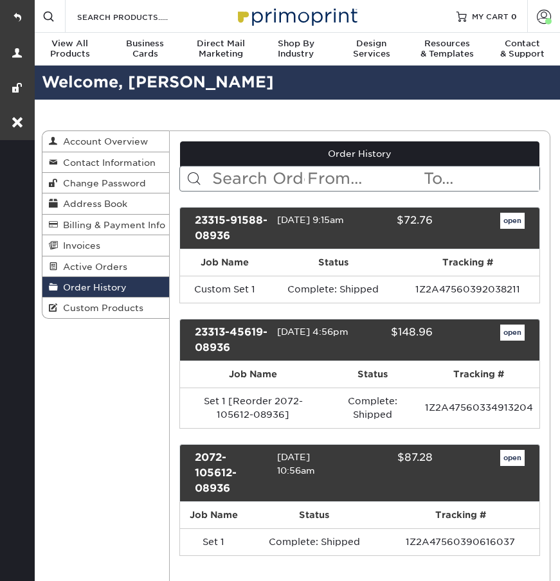 This screenshot has width=560, height=581. Describe the element at coordinates (479, 408) in the screenshot. I see `td: 1Z2A47560334913204` at that location.